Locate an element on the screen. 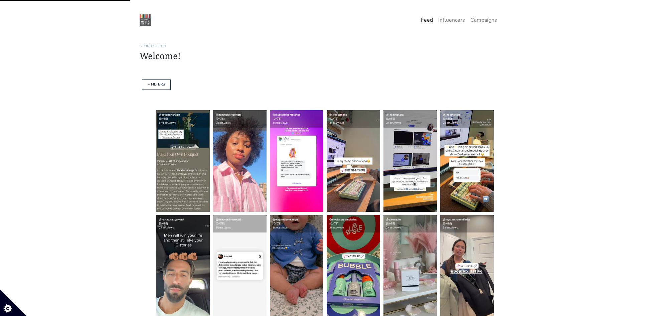 Image resolution: width=650 pixels, height=316 pixels. a: Influencers is located at coordinates (451, 20).